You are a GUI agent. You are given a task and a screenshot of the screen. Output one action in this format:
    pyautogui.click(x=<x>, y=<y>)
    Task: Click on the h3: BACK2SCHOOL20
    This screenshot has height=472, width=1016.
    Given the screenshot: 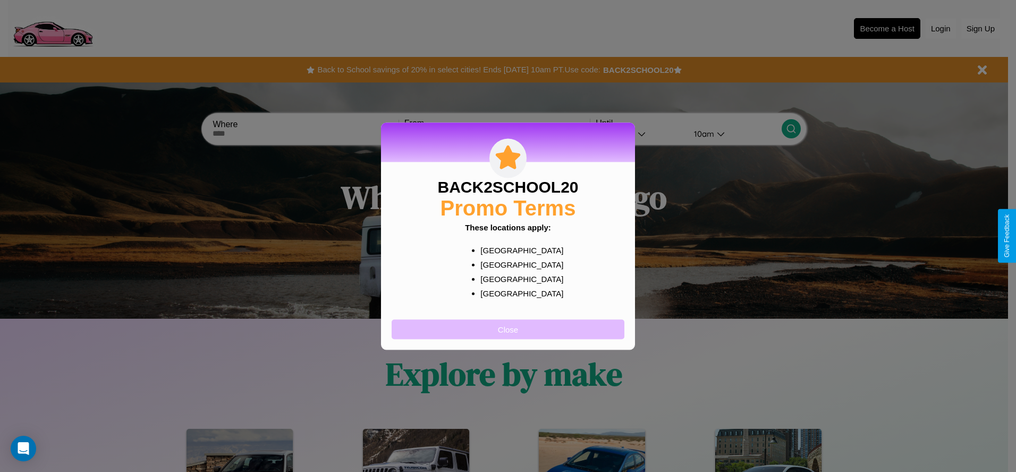 What is the action you would take?
    pyautogui.click(x=508, y=187)
    